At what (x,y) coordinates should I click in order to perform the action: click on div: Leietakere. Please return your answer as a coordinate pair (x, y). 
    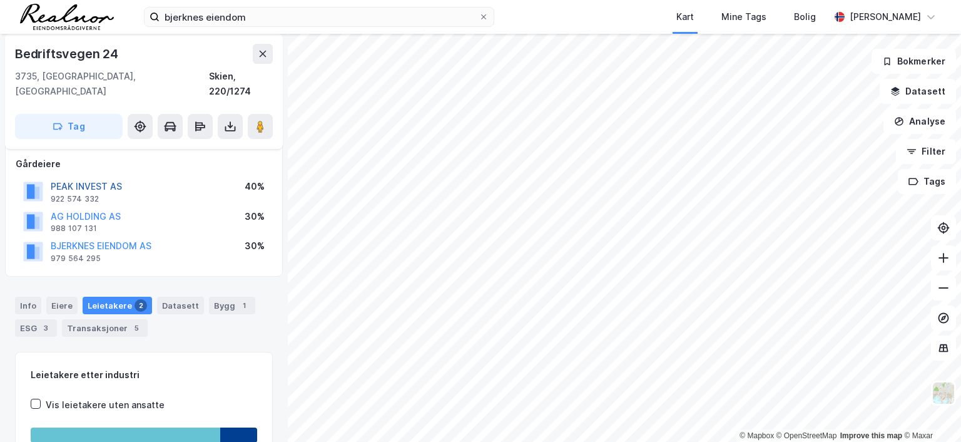
    Looking at the image, I should click on (117, 305).